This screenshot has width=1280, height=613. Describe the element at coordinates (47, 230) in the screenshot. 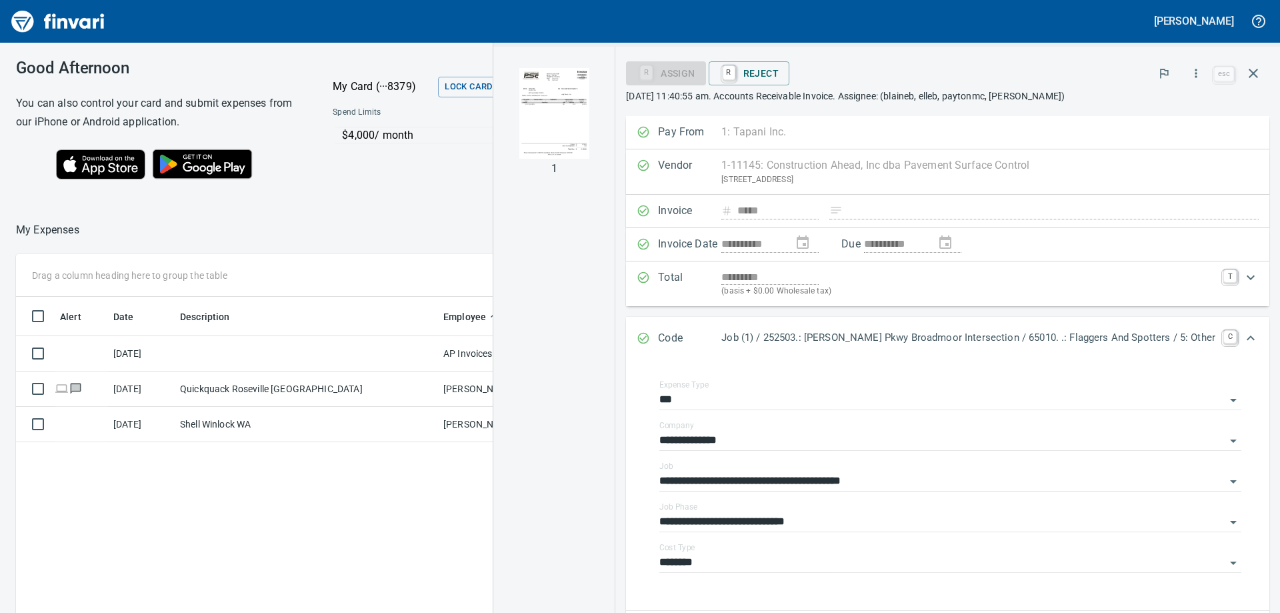

I see `p: My Expenses` at that location.